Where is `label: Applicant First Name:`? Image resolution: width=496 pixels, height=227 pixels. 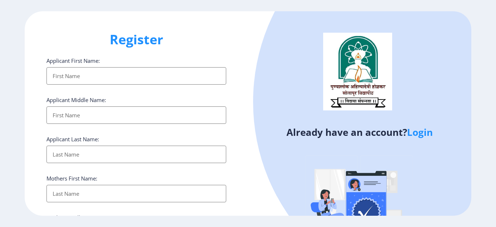
label: Applicant First Name: is located at coordinates (73, 61).